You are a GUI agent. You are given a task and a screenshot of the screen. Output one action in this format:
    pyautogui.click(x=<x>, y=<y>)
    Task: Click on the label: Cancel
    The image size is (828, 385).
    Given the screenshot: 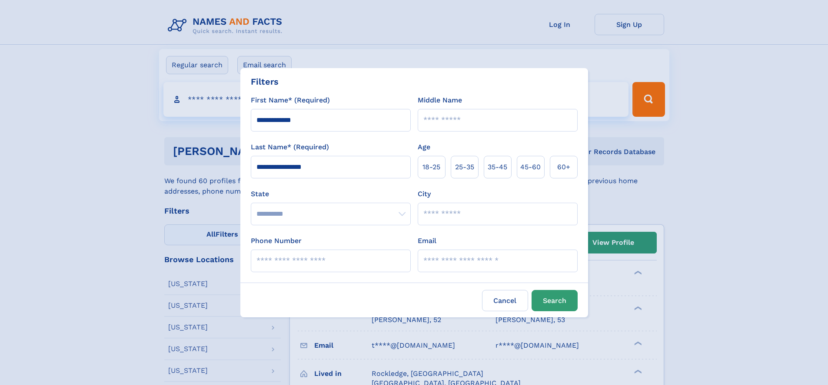 What is the action you would take?
    pyautogui.click(x=505, y=301)
    